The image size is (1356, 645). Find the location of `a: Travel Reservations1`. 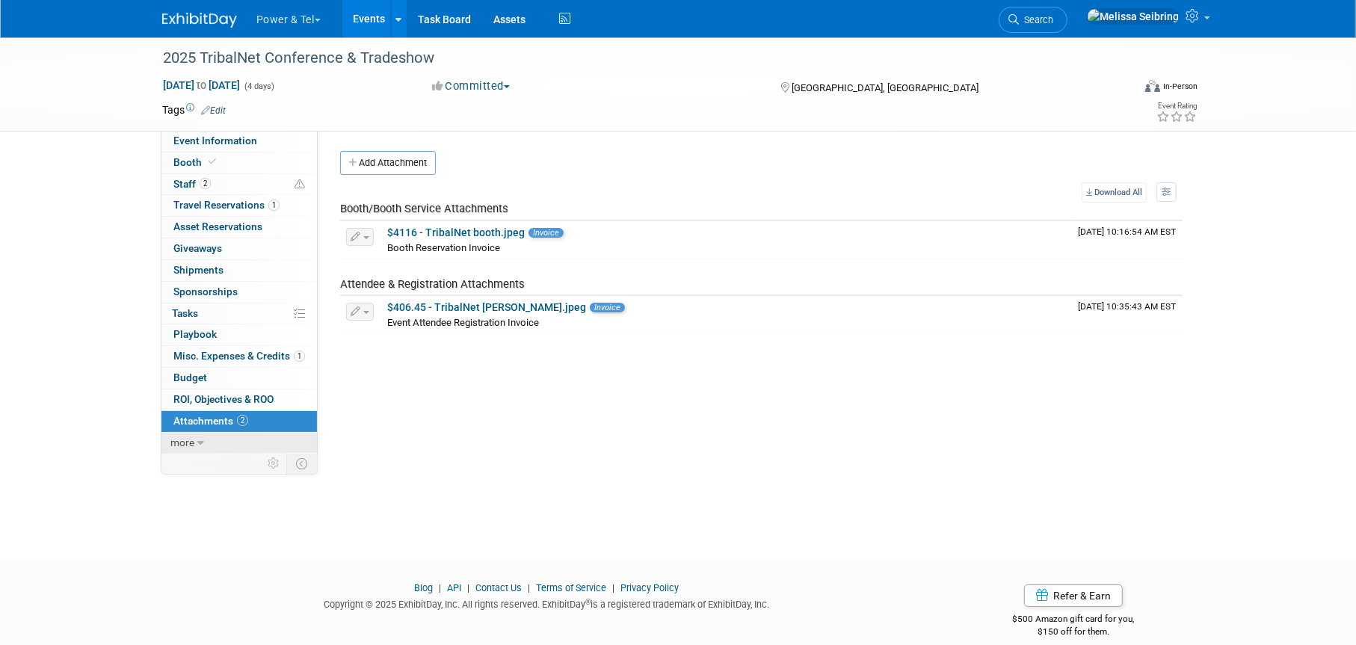

a: Travel Reservations1 is located at coordinates (239, 206).